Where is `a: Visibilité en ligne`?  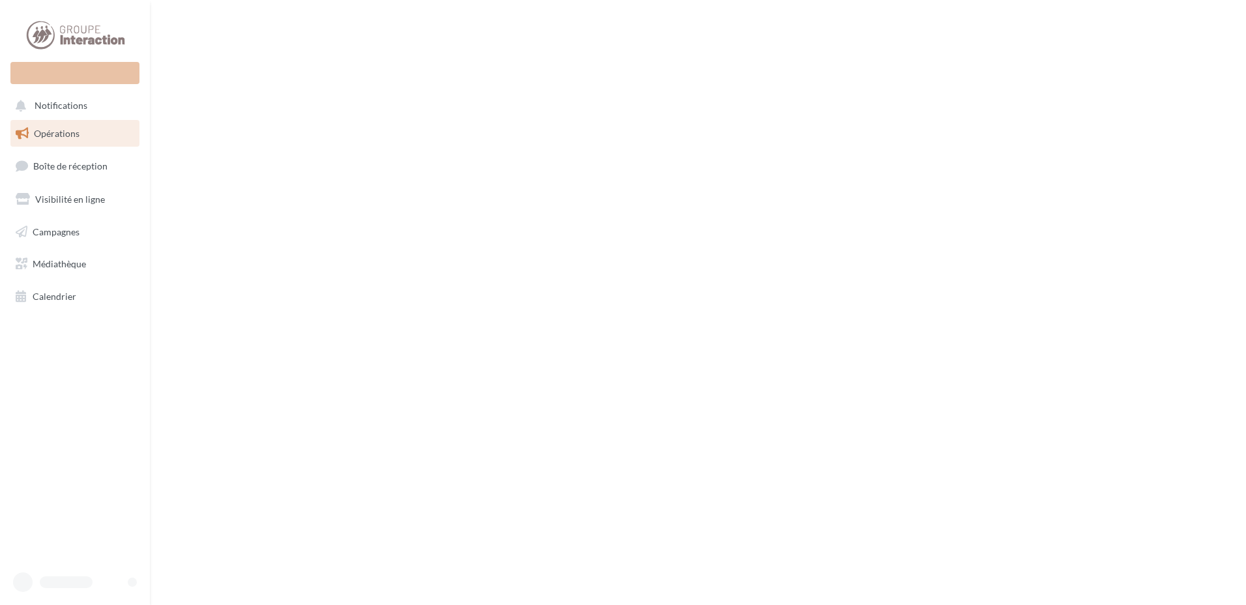 a: Visibilité en ligne is located at coordinates (75, 199).